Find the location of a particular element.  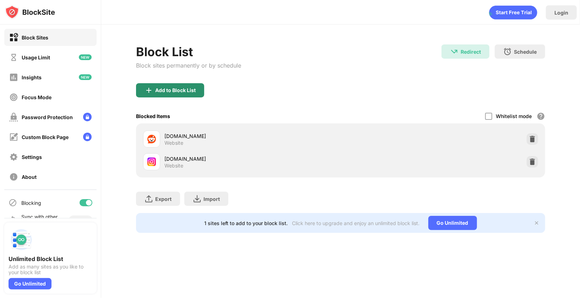

div: Disabled is located at coordinates (81, 219).